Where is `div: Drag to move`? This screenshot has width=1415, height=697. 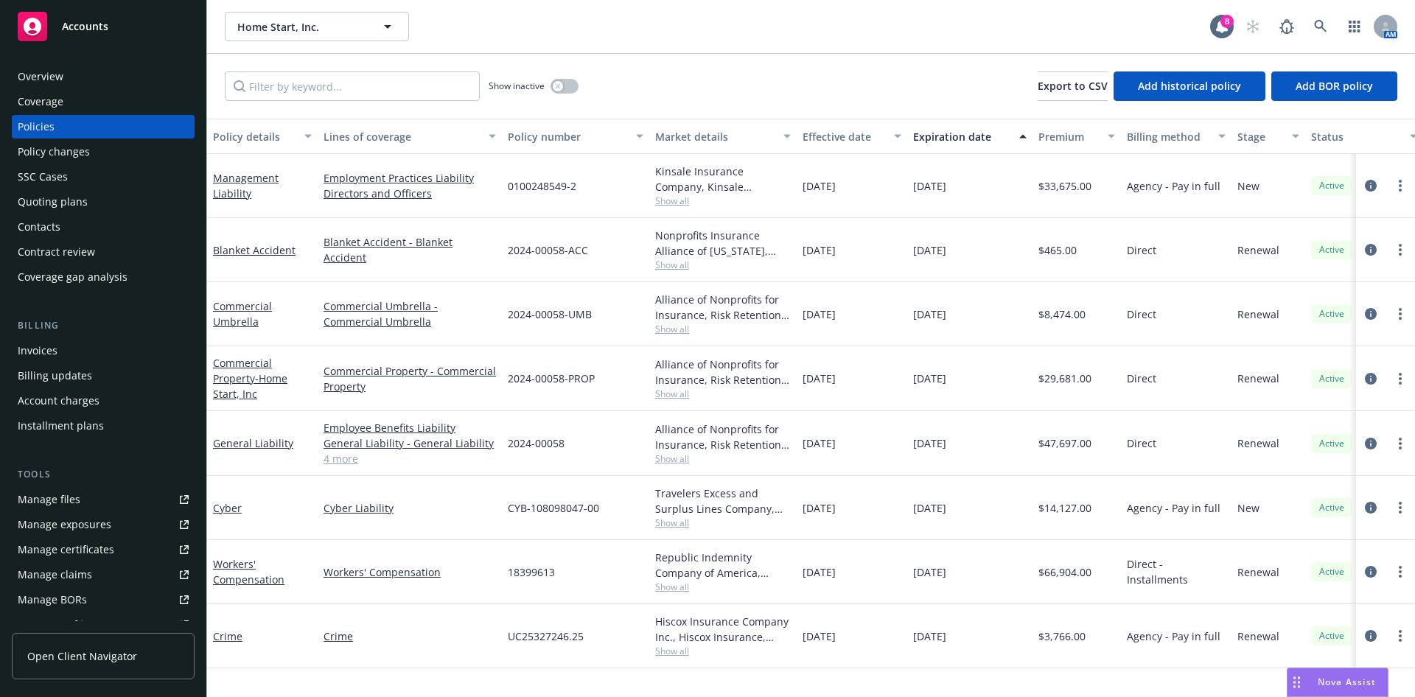 div: Drag to move is located at coordinates (1296, 682).